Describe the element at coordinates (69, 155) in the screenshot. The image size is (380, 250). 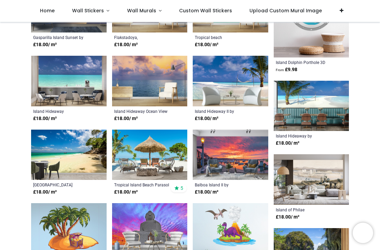
I see `img: Bamboo Island Thailand Beach Wall Mural Wallpaper` at that location.